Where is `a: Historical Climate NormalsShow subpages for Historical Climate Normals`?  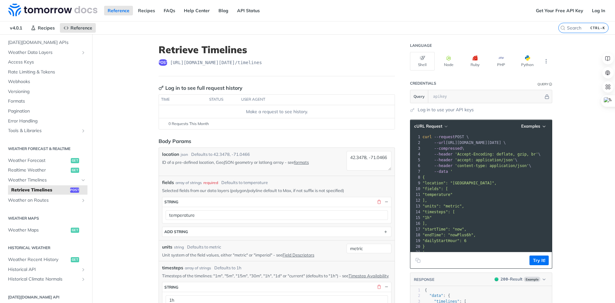 a: Historical Climate NormalsShow subpages for Historical Climate Normals is located at coordinates (46, 279).